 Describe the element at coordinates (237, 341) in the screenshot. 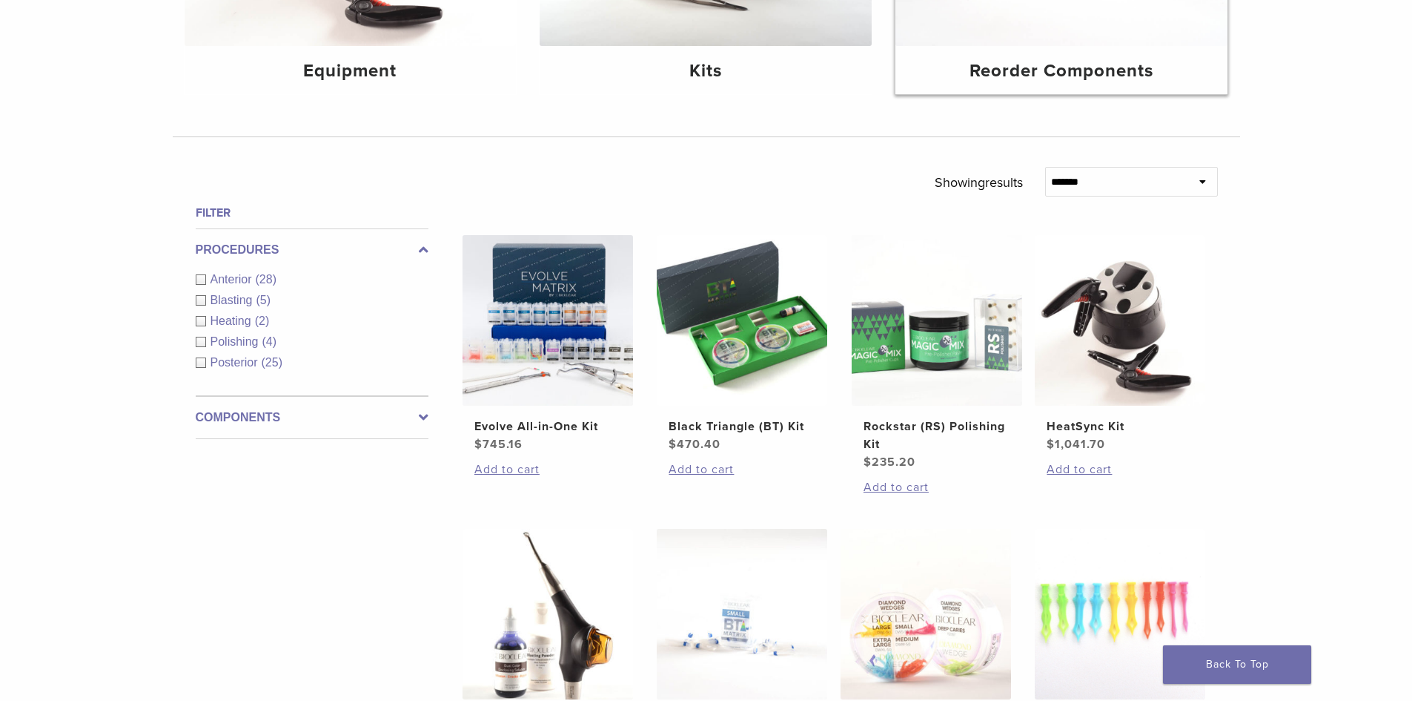

I see `span: Polishing` at that location.